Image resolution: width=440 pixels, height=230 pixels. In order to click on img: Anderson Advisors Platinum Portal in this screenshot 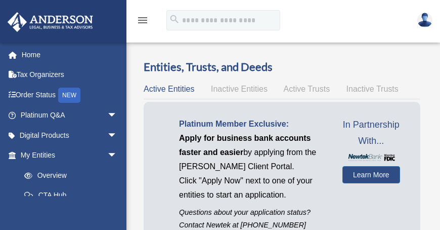, I will do `click(50, 22)`.